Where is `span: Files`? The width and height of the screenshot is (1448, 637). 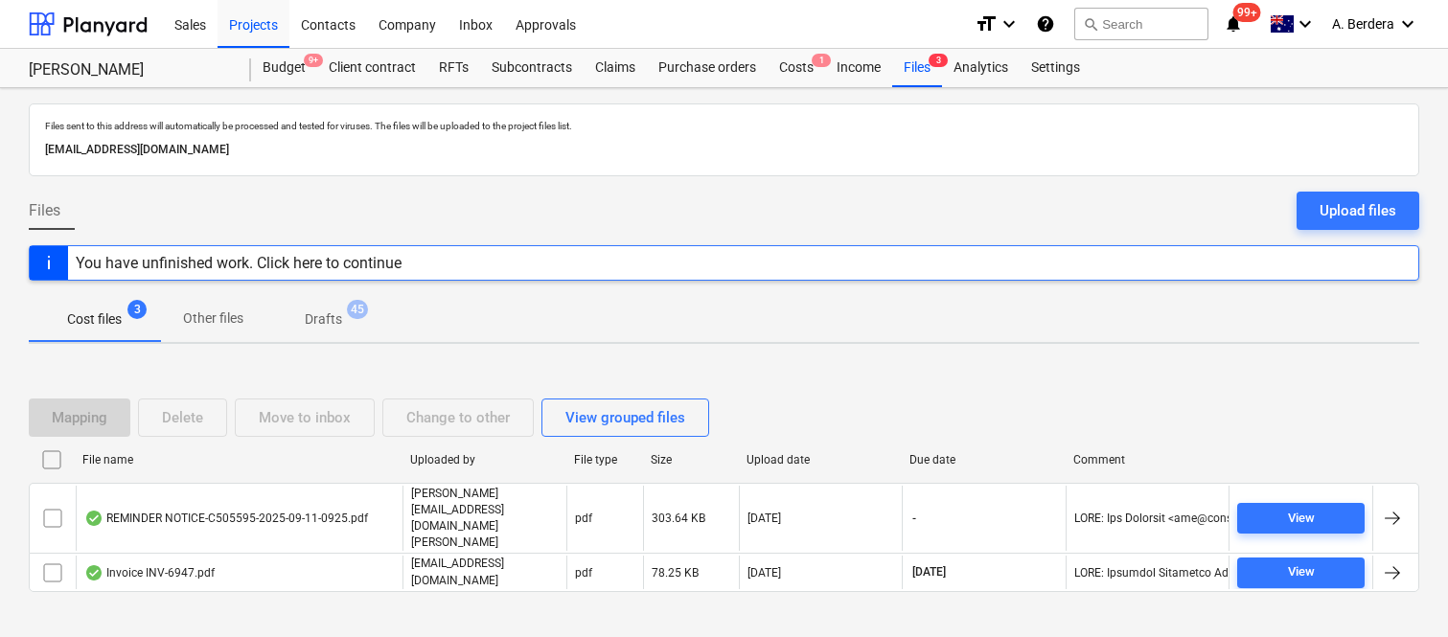 span: Files is located at coordinates (44, 211).